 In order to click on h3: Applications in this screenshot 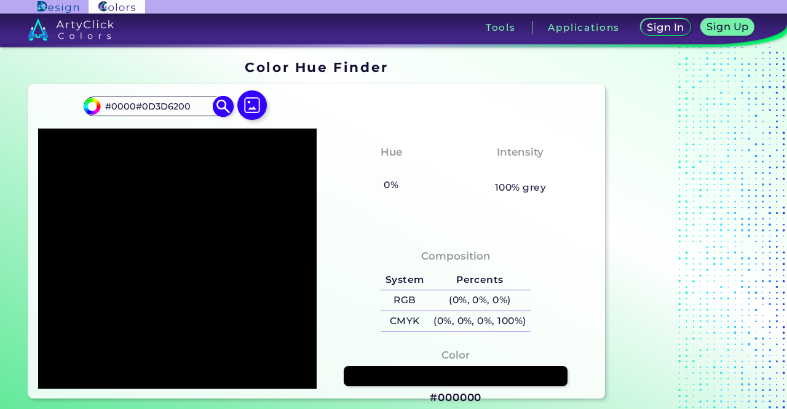, I will do `click(583, 27)`.